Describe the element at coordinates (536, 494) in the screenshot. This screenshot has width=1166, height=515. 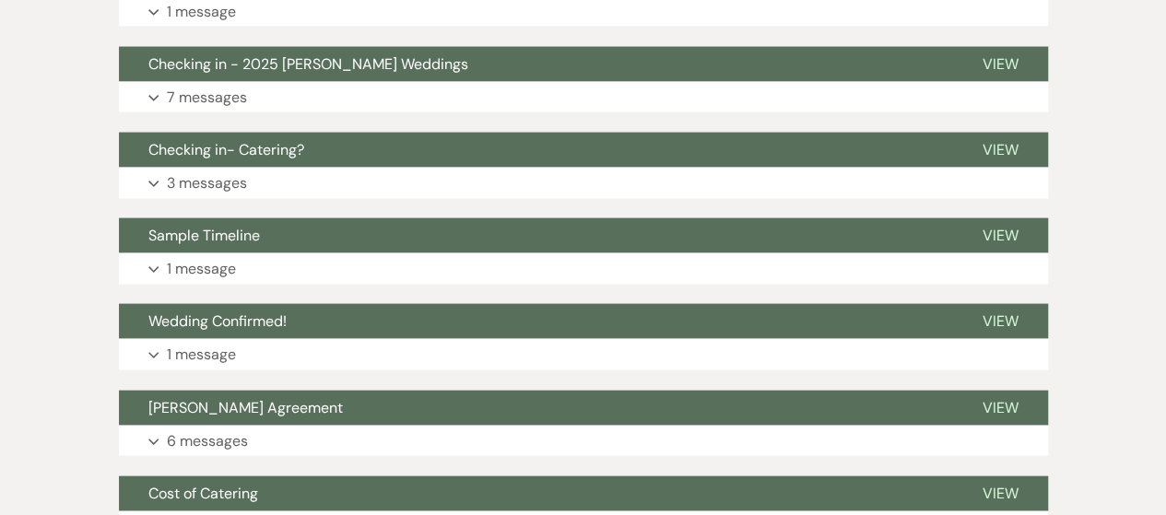
I see `button: Cost of Catering` at that location.